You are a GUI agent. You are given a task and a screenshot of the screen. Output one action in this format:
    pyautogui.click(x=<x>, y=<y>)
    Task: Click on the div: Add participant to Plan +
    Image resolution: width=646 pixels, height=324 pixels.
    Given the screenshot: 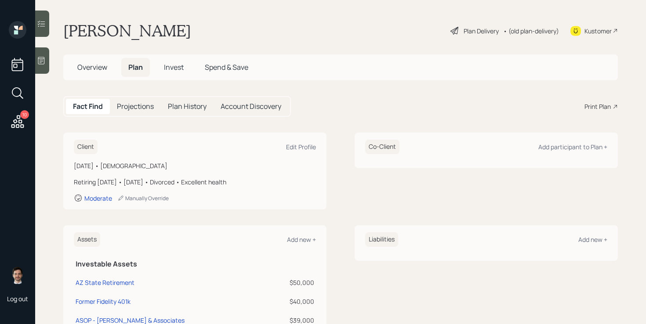 What is the action you would take?
    pyautogui.click(x=572, y=147)
    